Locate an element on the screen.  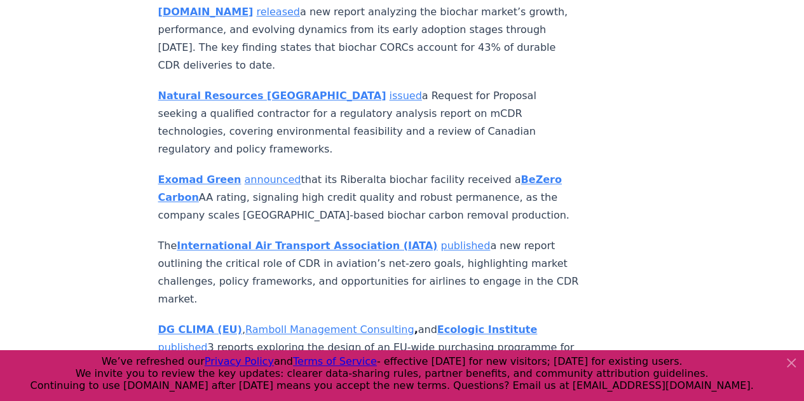
strong: International Air Transport Association (IATA) is located at coordinates (307, 245).